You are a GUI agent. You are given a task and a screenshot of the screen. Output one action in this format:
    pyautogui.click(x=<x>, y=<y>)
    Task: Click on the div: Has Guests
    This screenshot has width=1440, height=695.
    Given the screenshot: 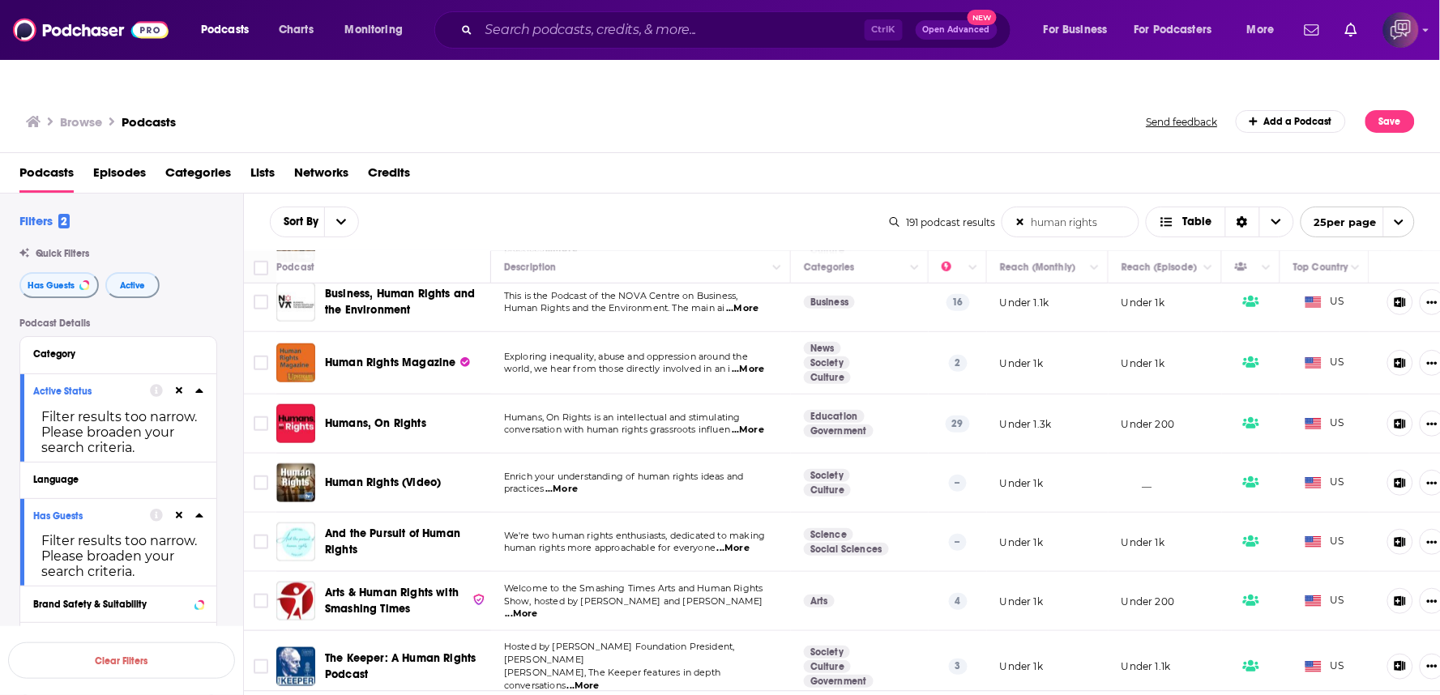 What is the action you would take?
    pyautogui.click(x=86, y=516)
    